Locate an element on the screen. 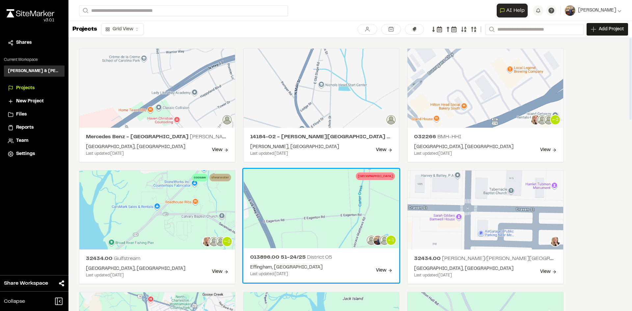 The image size is (632, 311). button: Open AI Assistant is located at coordinates (512, 11).